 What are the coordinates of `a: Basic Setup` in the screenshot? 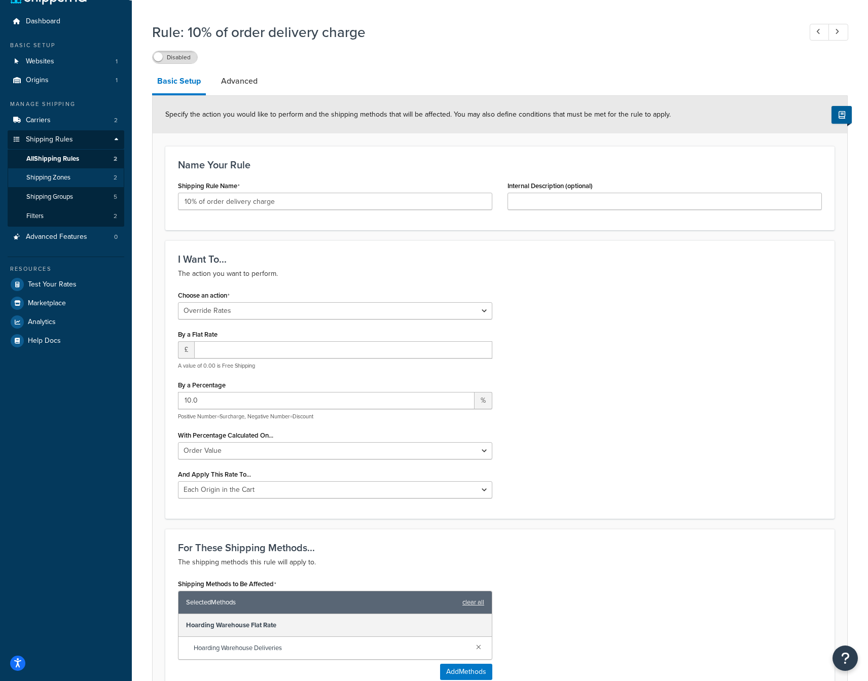 It's located at (179, 82).